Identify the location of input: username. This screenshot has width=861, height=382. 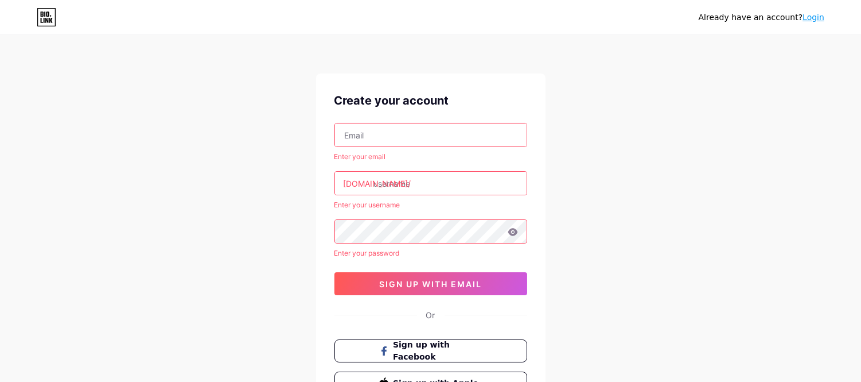
(431, 183).